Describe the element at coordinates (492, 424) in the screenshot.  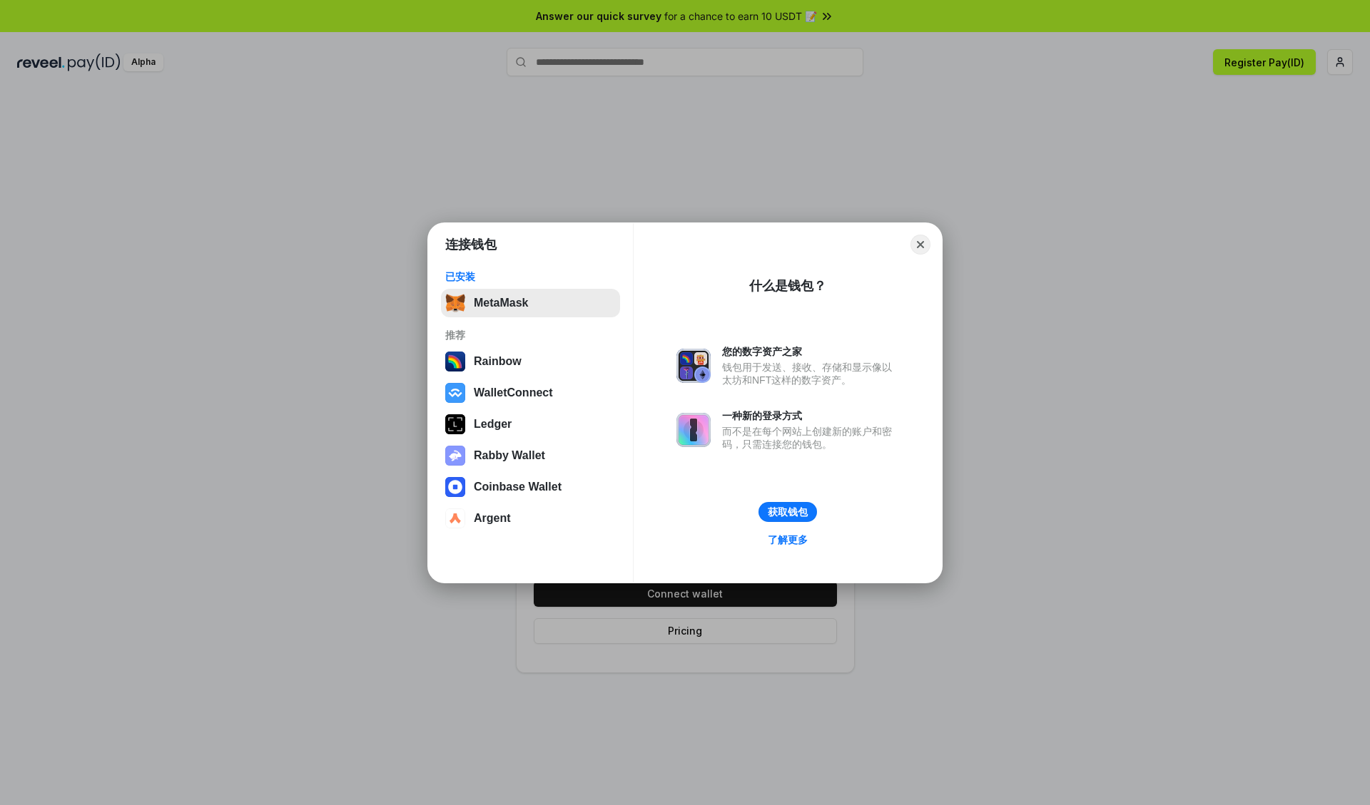
I see `div: Ledger` at that location.